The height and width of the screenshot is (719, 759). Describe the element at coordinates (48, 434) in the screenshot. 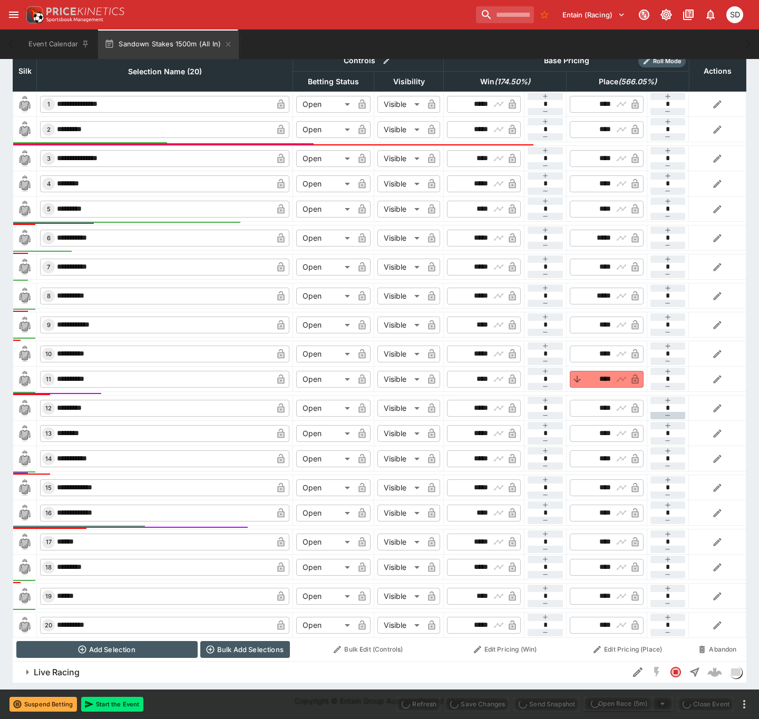

I see `span: 13` at that location.